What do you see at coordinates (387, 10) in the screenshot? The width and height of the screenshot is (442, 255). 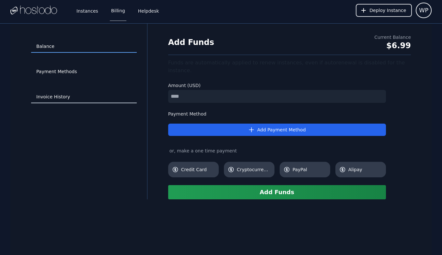 I see `span: Deploy Instance` at bounding box center [387, 10].